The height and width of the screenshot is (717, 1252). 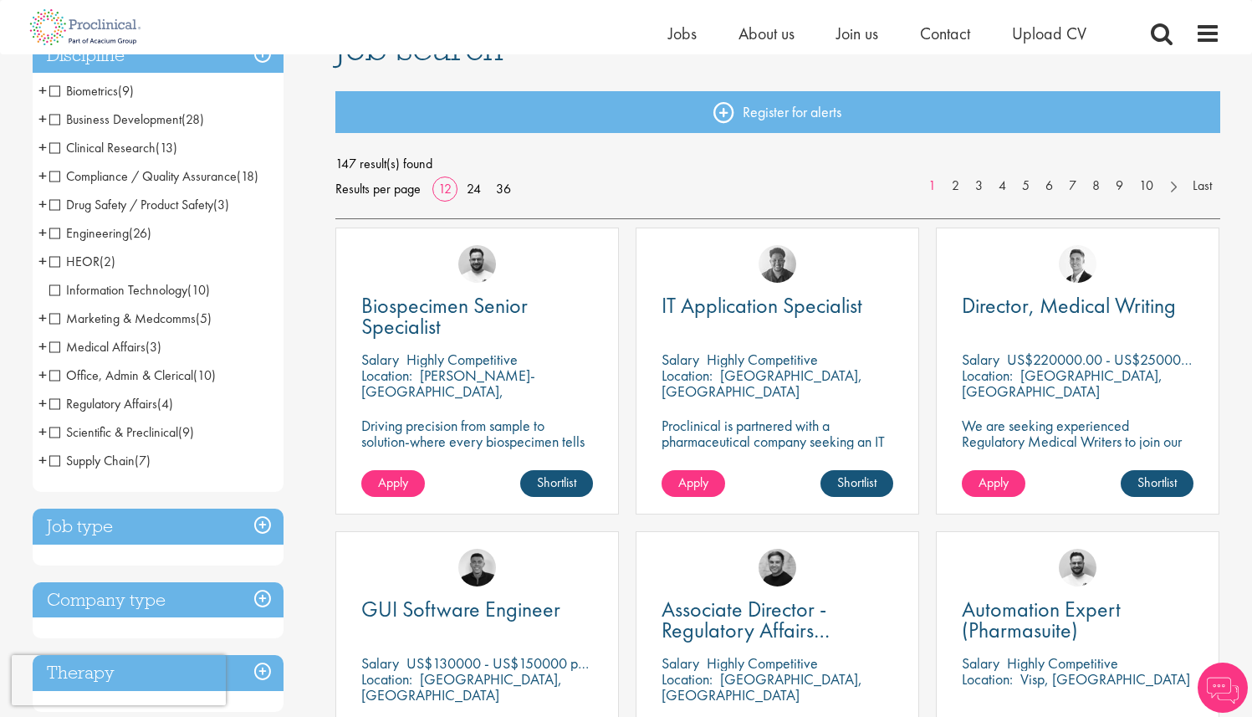 What do you see at coordinates (97, 346) in the screenshot?
I see `span: Medical Affairs` at bounding box center [97, 346].